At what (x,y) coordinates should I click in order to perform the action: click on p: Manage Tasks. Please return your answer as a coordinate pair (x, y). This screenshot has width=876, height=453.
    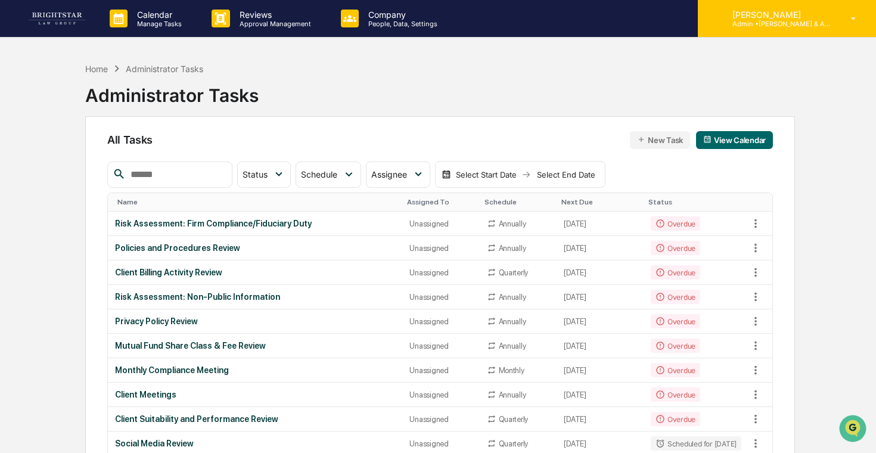
    Looking at the image, I should click on (157, 24).